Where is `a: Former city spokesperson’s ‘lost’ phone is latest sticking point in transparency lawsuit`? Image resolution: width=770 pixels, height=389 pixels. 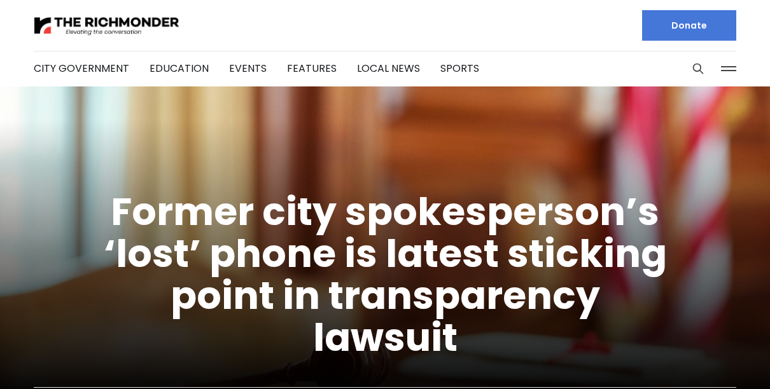
a: Former city spokesperson’s ‘lost’ phone is latest sticking point in transparency lawsuit is located at coordinates (385, 275).